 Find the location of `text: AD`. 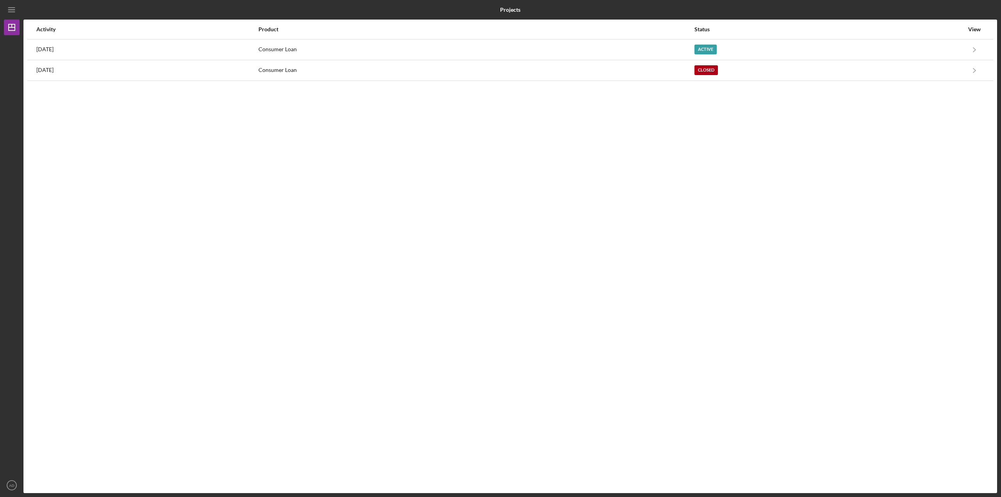

text: AD is located at coordinates (11, 485).